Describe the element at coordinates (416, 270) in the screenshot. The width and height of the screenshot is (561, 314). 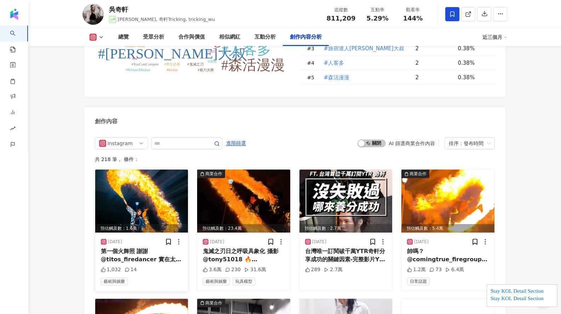
I see `div: 1.2萬` at that location.